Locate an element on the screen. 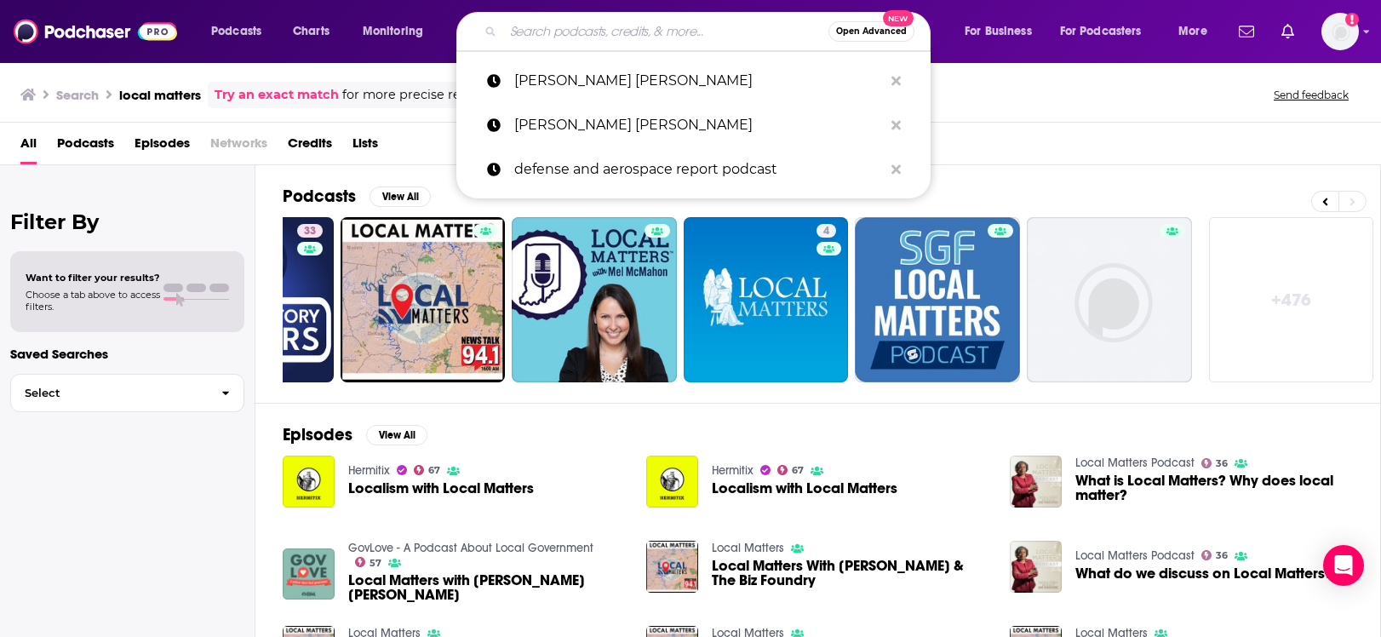 The image size is (1381, 637). a: Local Matters is located at coordinates (748, 548).